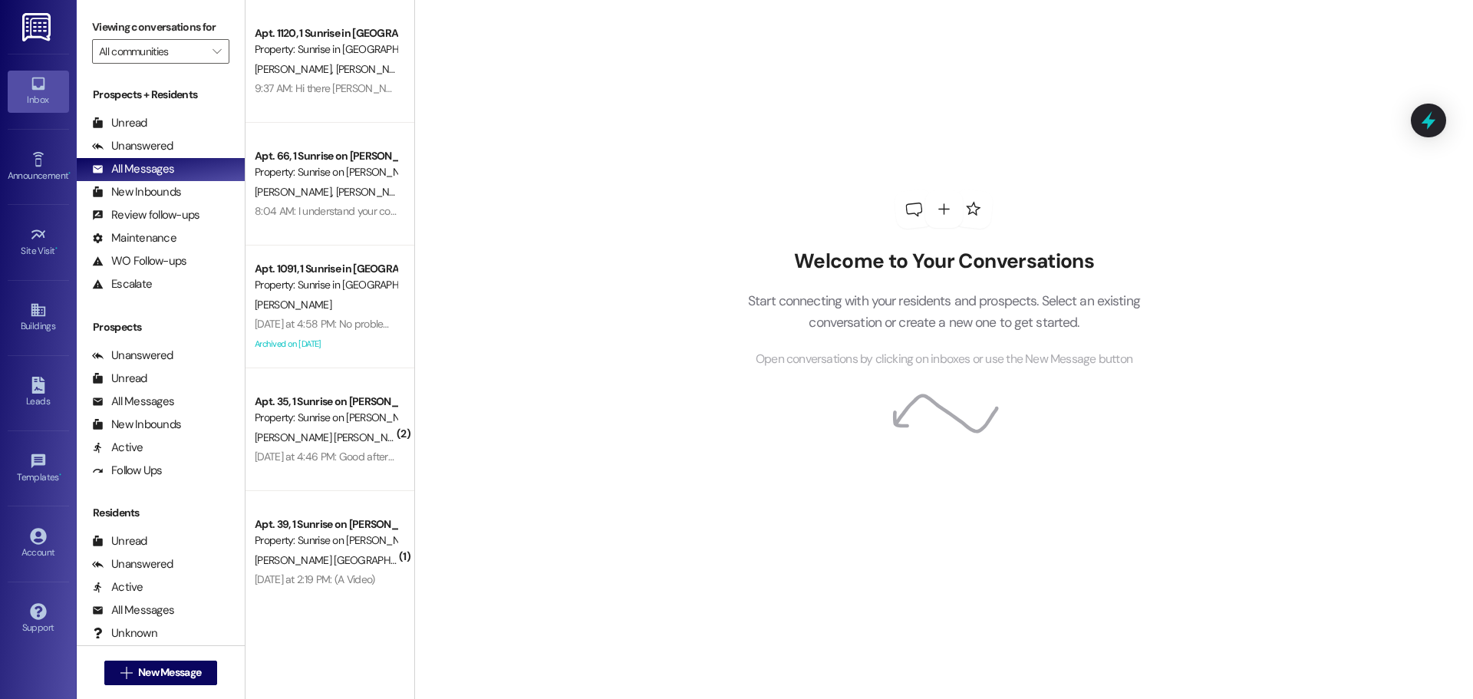 The image size is (1473, 699). I want to click on img: ResiDesk Logo, so click(38, 27).